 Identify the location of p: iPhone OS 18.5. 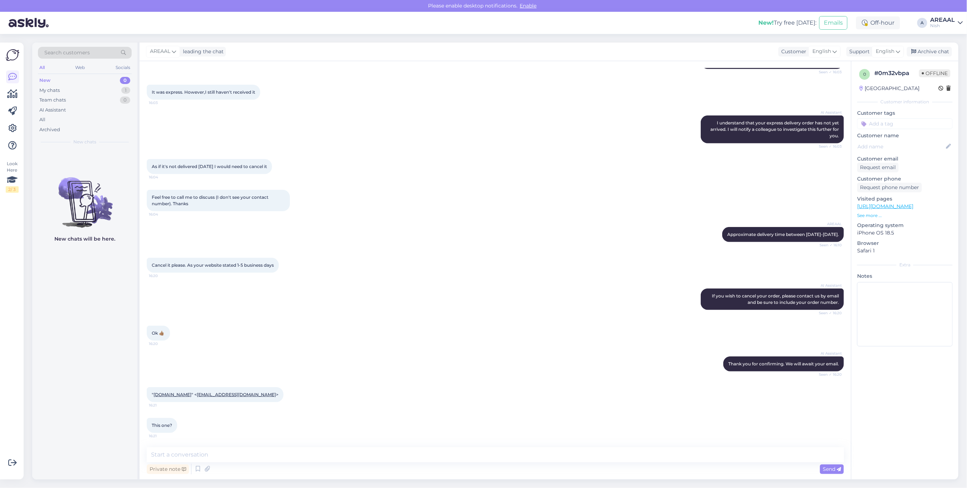
(905, 233).